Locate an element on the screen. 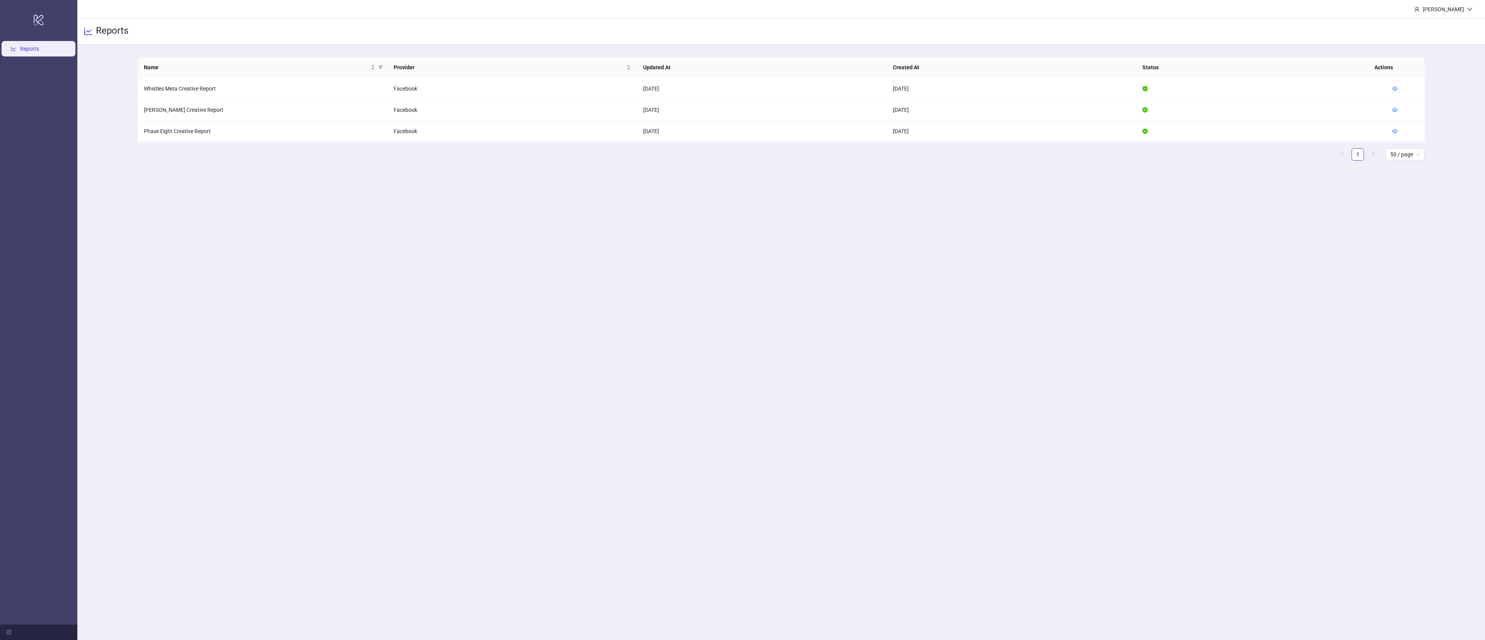 Image resolution: width=1485 pixels, height=640 pixels. th: Created At is located at coordinates (1012, 67).